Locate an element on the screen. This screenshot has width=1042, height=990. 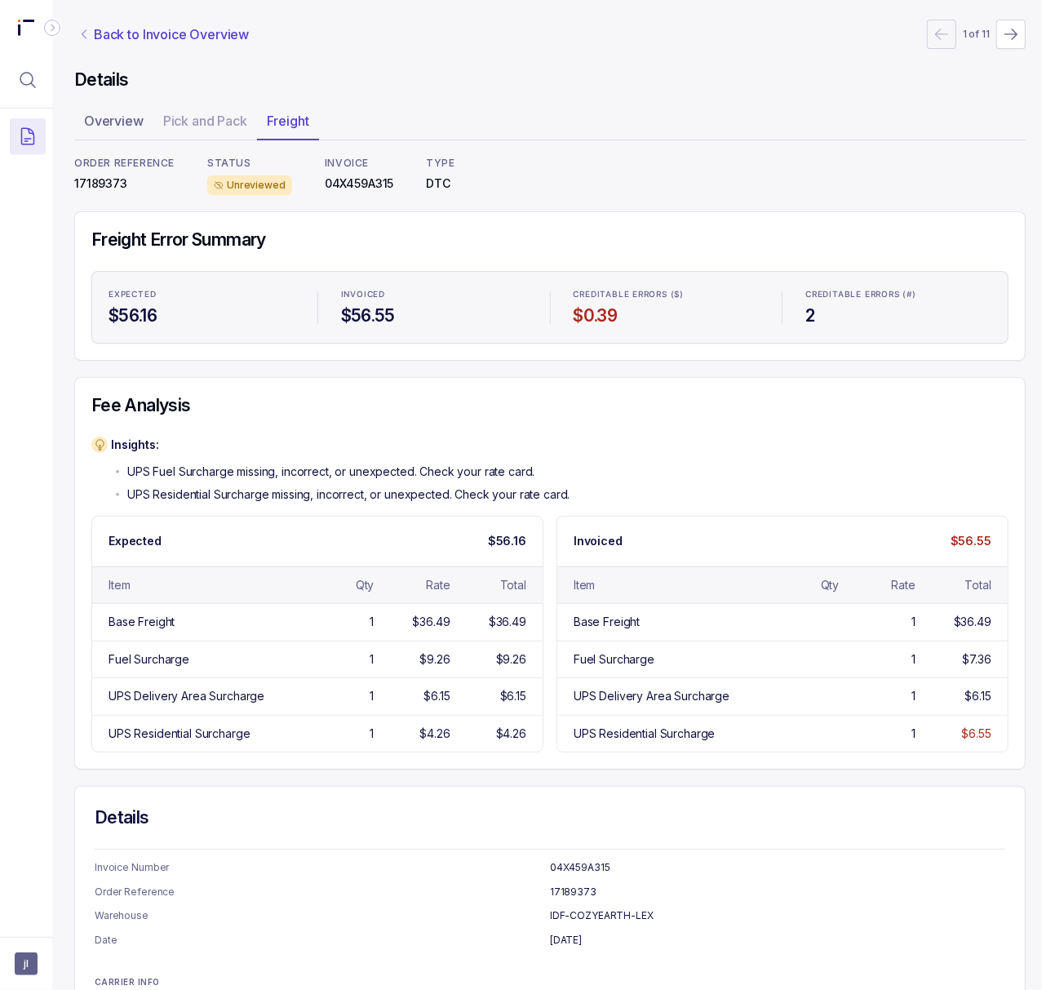
div: Collapse Icon is located at coordinates (52, 28).